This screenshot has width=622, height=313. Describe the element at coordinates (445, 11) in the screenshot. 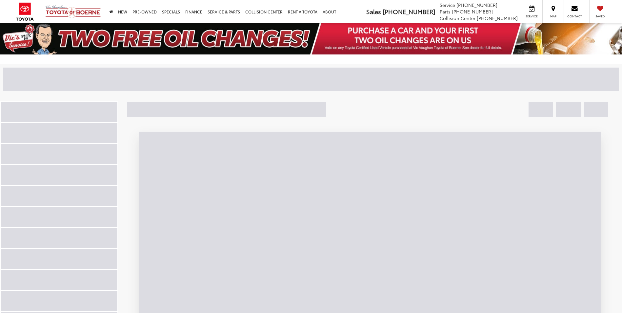

I see `span: Parts` at that location.